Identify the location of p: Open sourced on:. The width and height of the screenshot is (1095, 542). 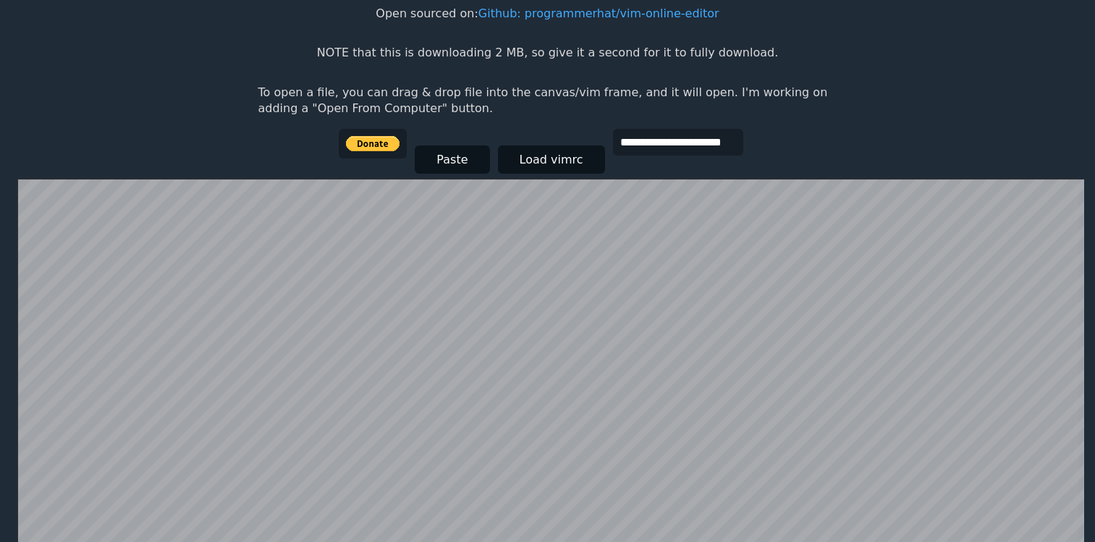
(547, 14).